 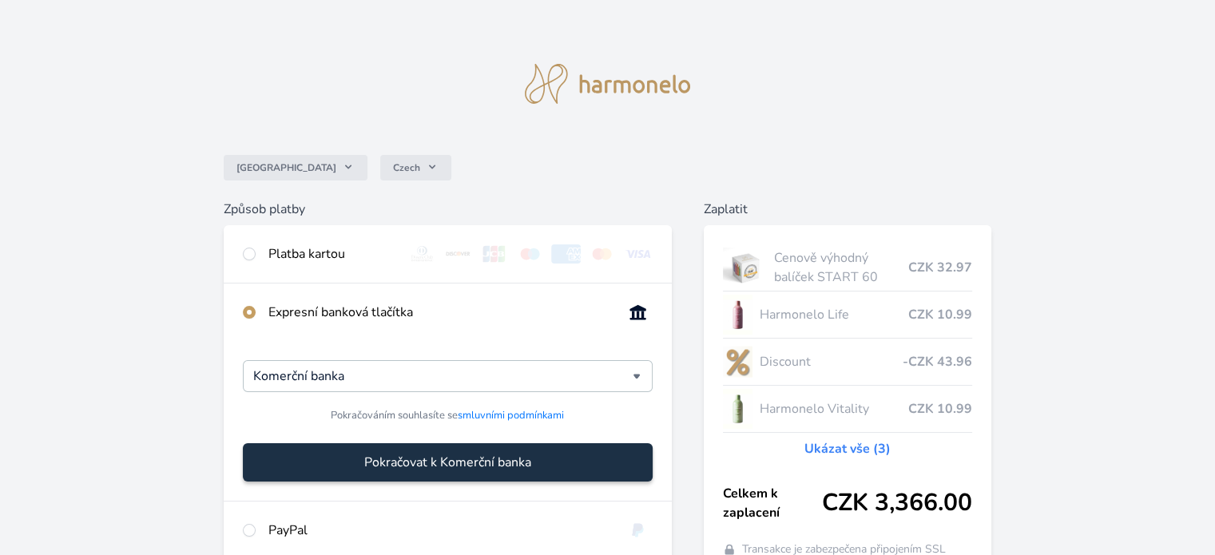 What do you see at coordinates (447, 415) in the screenshot?
I see `span: Pokračováním souhlasíte se` at bounding box center [447, 415].